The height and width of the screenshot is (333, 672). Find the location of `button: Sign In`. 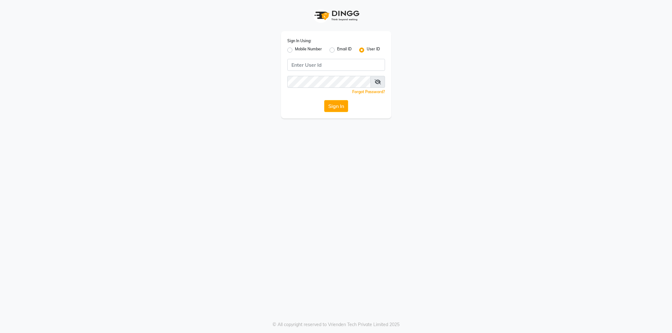

button: Sign In is located at coordinates (336, 106).